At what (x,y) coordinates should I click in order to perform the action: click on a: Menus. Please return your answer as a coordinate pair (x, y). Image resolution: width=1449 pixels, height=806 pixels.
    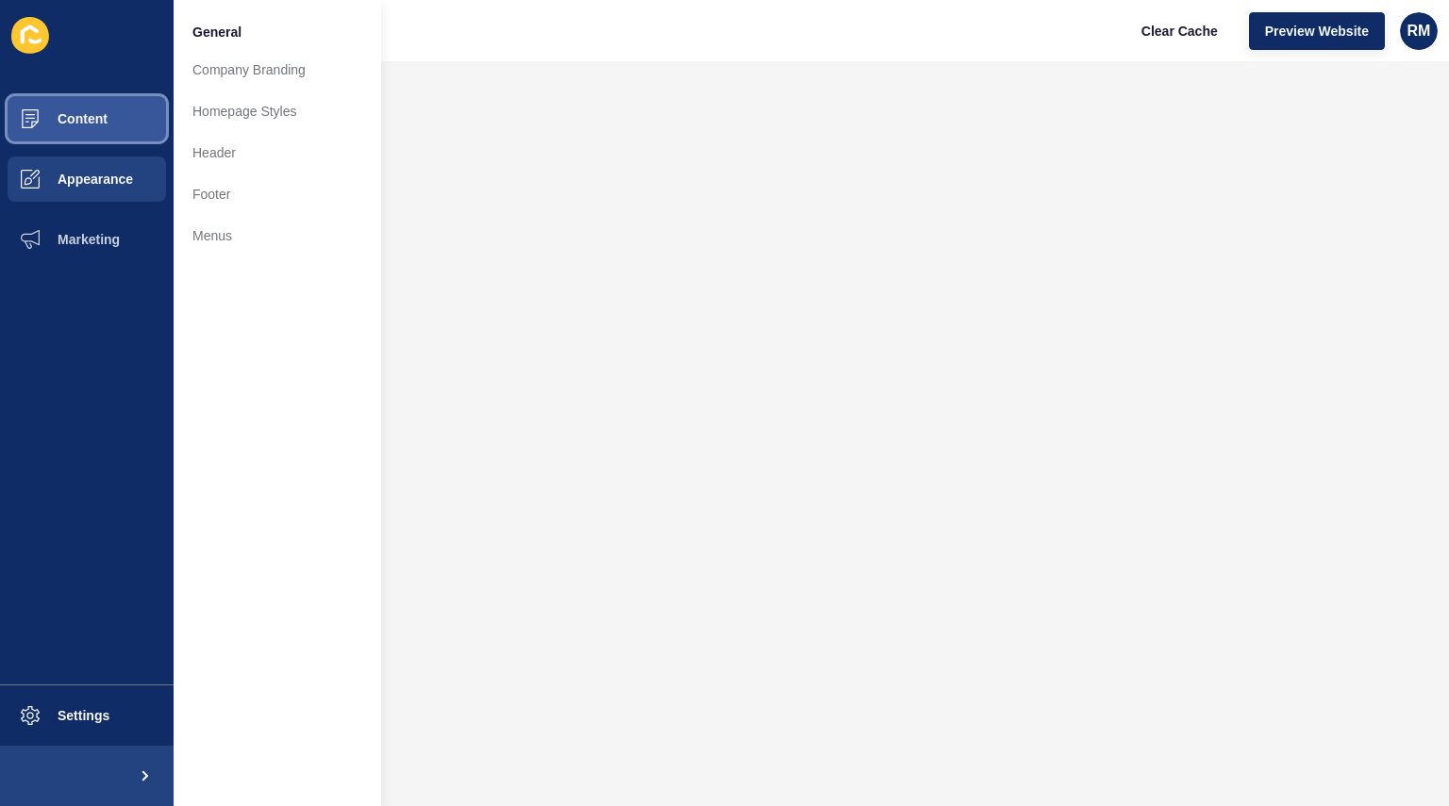
    Looking at the image, I should click on (277, 236).